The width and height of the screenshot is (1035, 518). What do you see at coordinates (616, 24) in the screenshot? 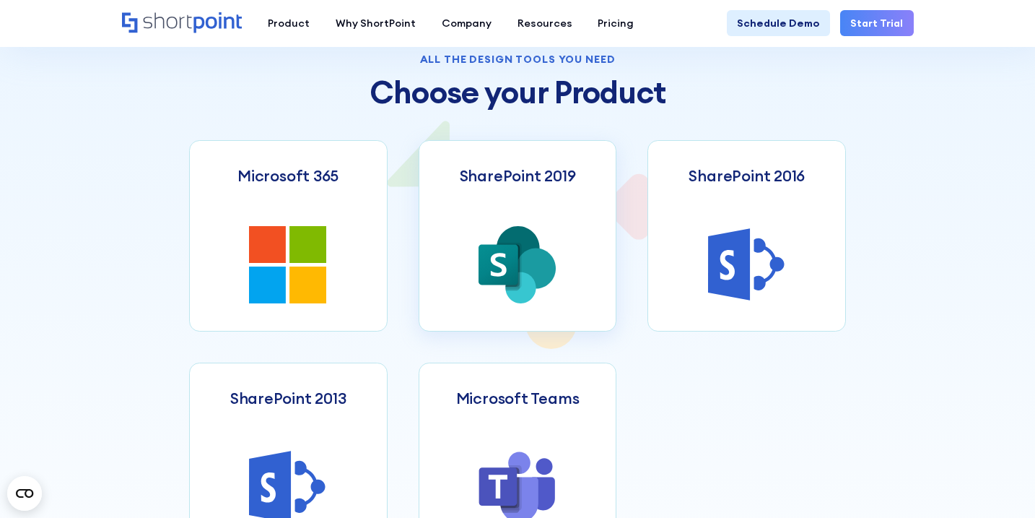
I see `div: Pricing` at bounding box center [616, 24].